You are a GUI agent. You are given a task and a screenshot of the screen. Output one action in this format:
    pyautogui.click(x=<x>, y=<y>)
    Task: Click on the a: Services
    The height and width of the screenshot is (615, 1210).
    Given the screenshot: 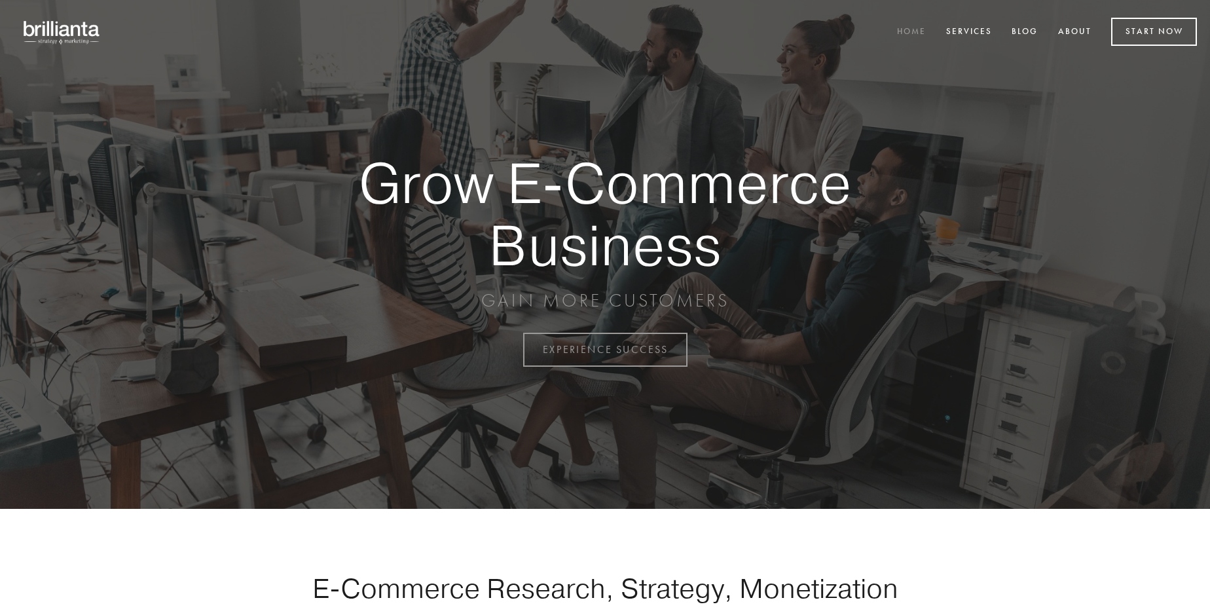 What is the action you would take?
    pyautogui.click(x=969, y=32)
    